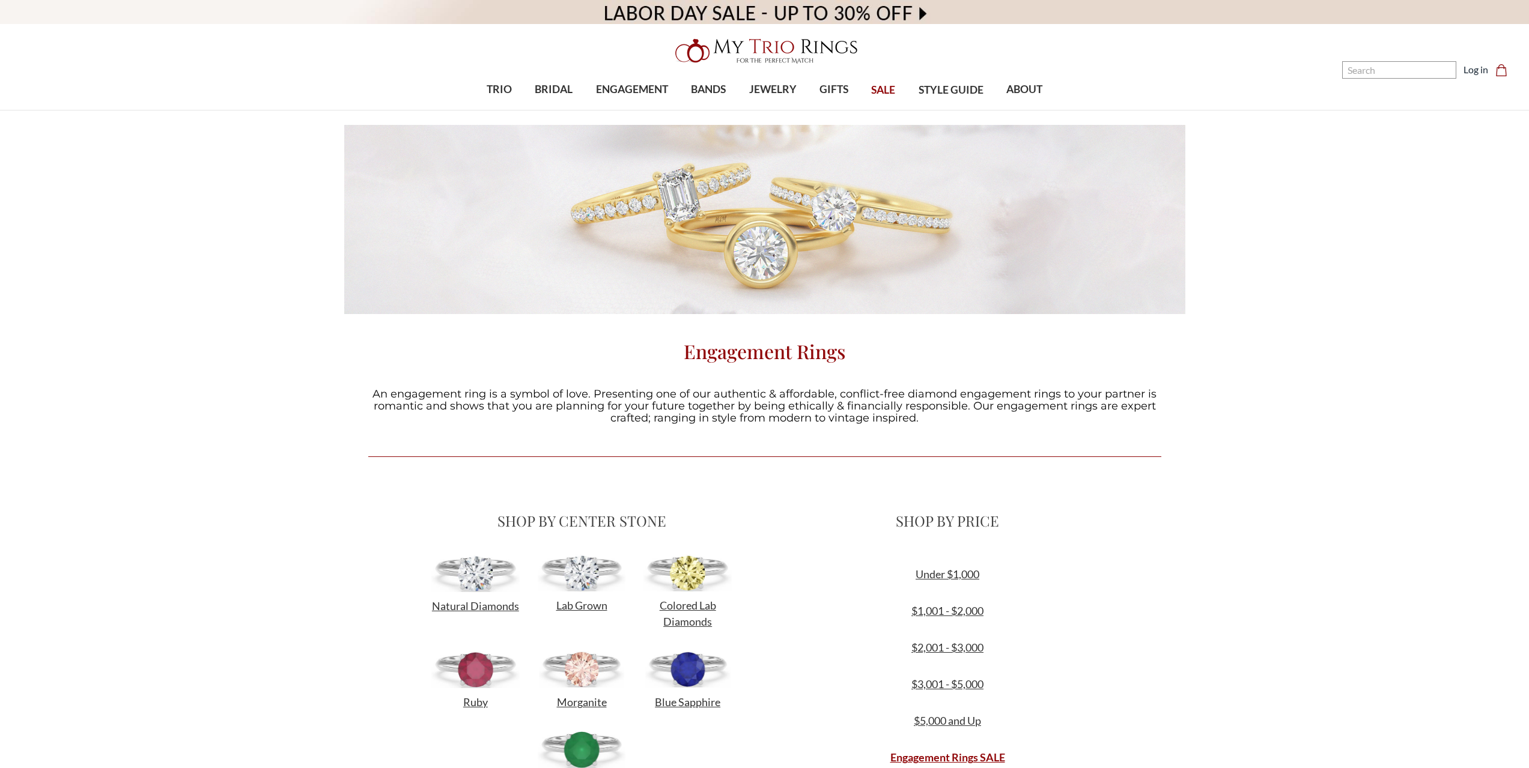 This screenshot has height=768, width=1529. Describe the element at coordinates (950, 90) in the screenshot. I see `a: STYLE GUIDE` at that location.